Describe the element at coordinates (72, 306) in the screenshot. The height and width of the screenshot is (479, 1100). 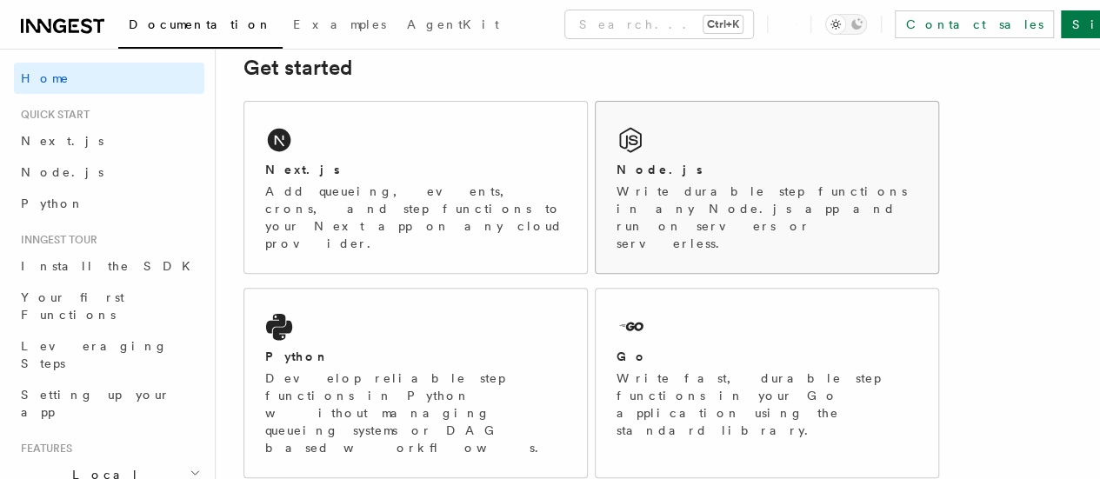
I see `span: Your first Functions` at that location.